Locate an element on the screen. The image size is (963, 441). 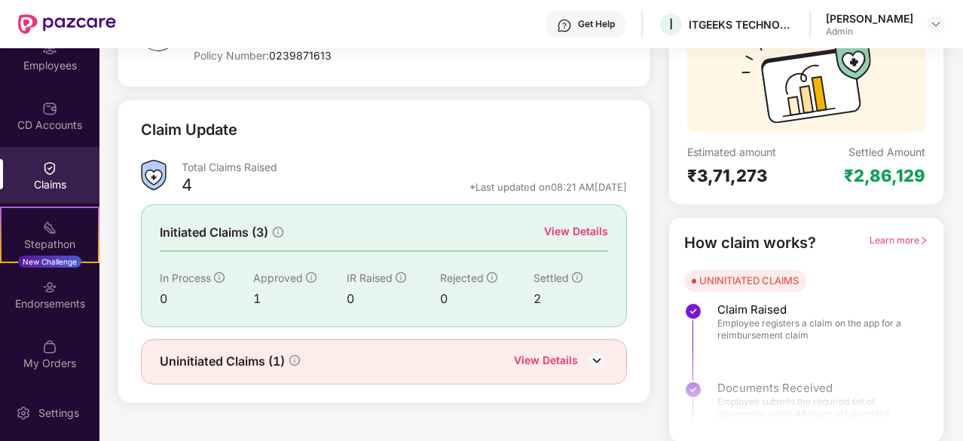
div: ₹2,86,129 is located at coordinates (884, 175).